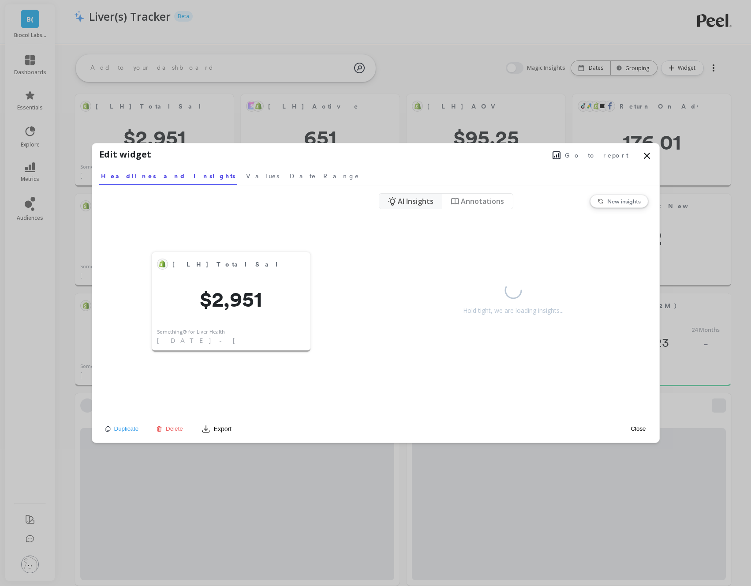  What do you see at coordinates (108, 429) in the screenshot?
I see `img: duplicate icon` at bounding box center [108, 429].